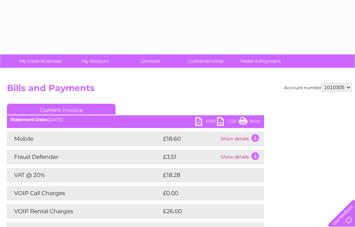  What do you see at coordinates (61, 109) in the screenshot?
I see `a: Current Invoice` at bounding box center [61, 109].